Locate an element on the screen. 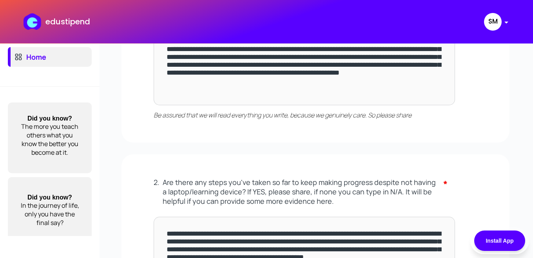 This screenshot has height=258, width=533. img: edustipend logo is located at coordinates (34, 22).